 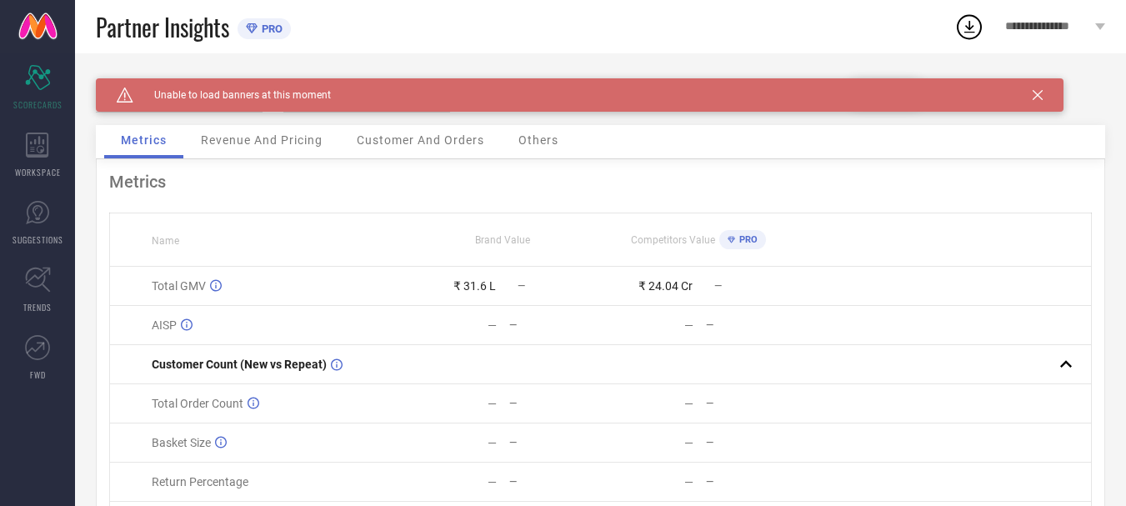 What do you see at coordinates (969, 27) in the screenshot?
I see `div: Open download list` at bounding box center [969, 27].